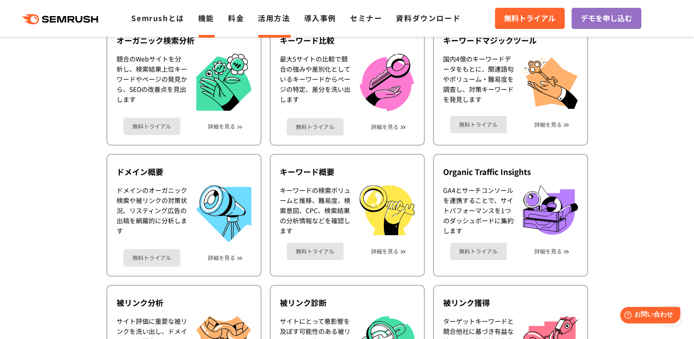 This screenshot has width=694, height=339. What do you see at coordinates (606, 18) in the screenshot?
I see `span: デモを申し込む` at bounding box center [606, 18].